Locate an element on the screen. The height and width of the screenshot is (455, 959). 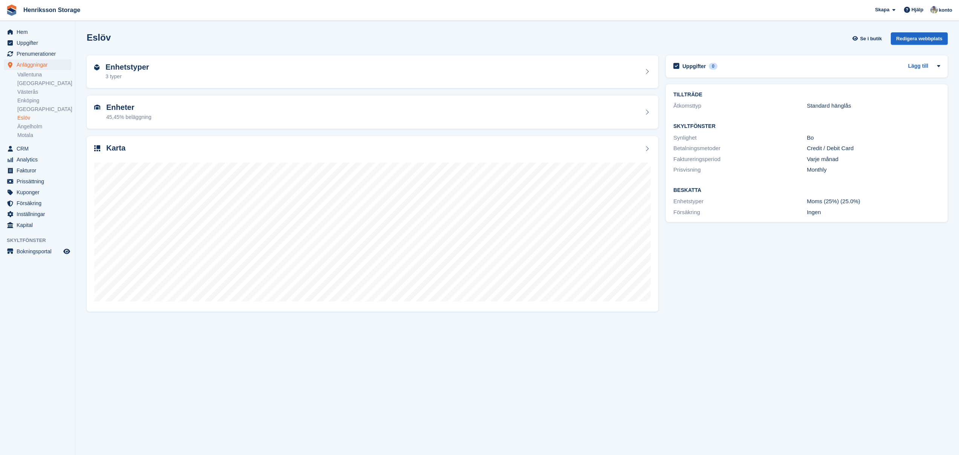
span: Kuponger is located at coordinates (39, 193).